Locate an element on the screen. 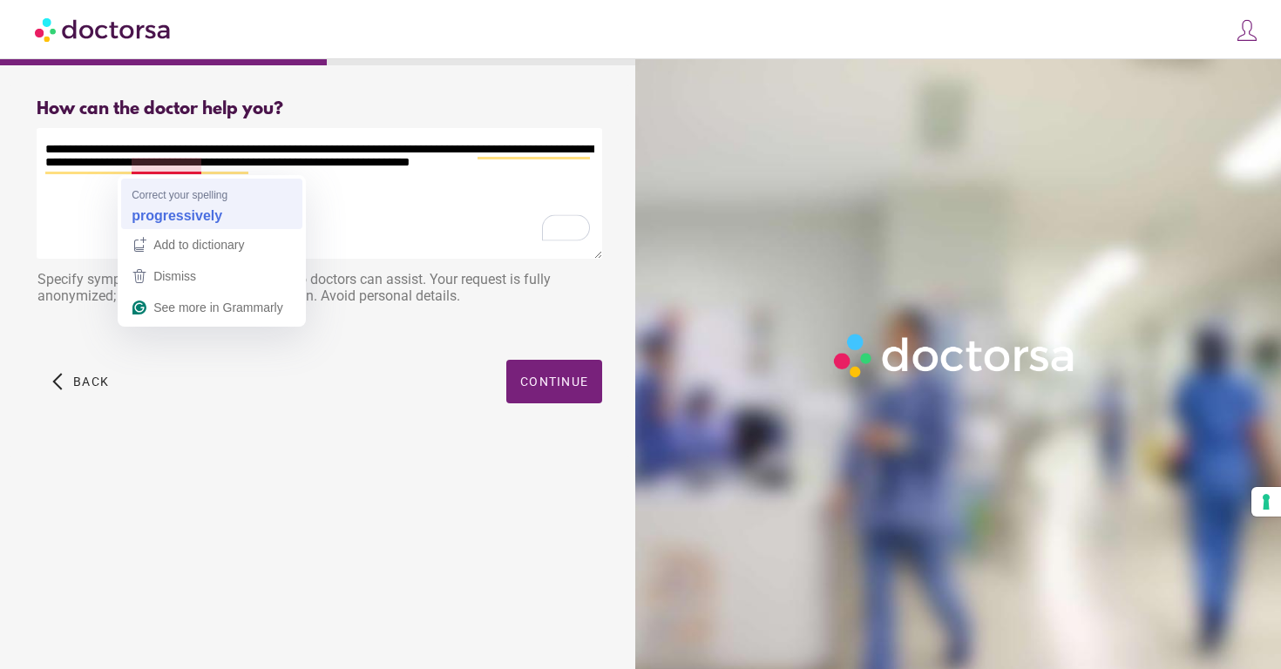 Image resolution: width=1281 pixels, height=669 pixels. div: How can the doctor help you? is located at coordinates (319, 109).